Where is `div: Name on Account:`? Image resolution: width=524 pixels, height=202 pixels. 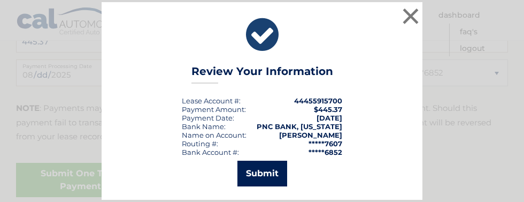 div: Name on Account: is located at coordinates (214, 135).